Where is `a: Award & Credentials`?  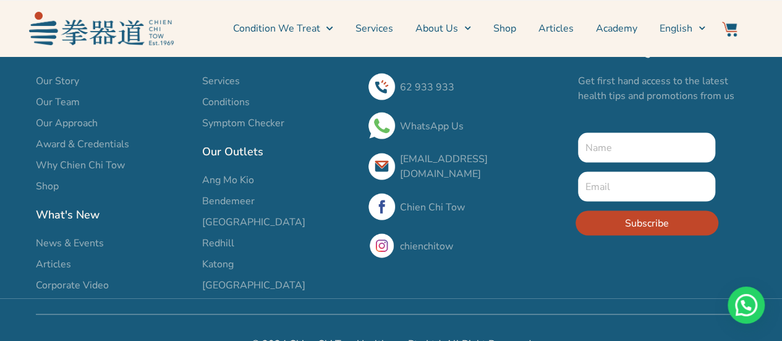
a: Award & Credentials is located at coordinates (113, 143).